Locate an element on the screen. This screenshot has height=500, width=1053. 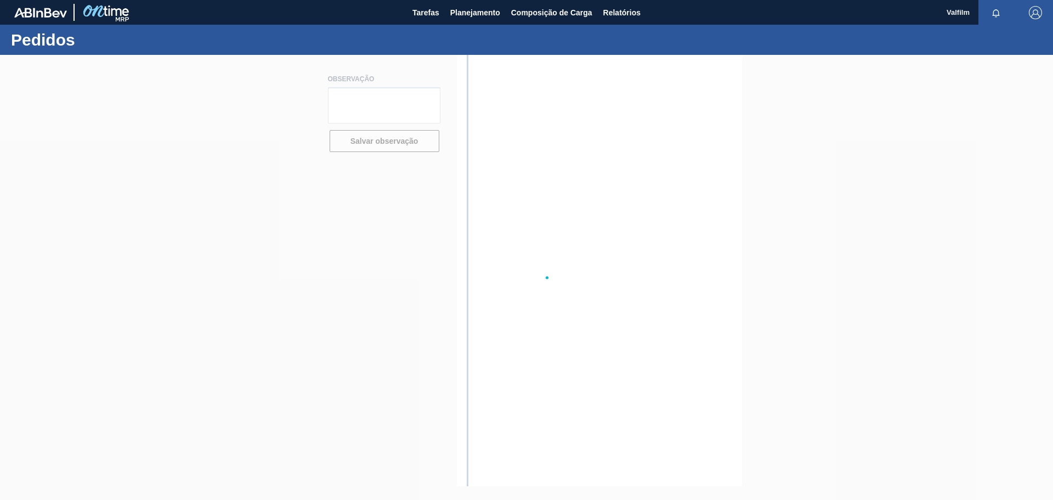
span: Planejamento is located at coordinates (475, 13).